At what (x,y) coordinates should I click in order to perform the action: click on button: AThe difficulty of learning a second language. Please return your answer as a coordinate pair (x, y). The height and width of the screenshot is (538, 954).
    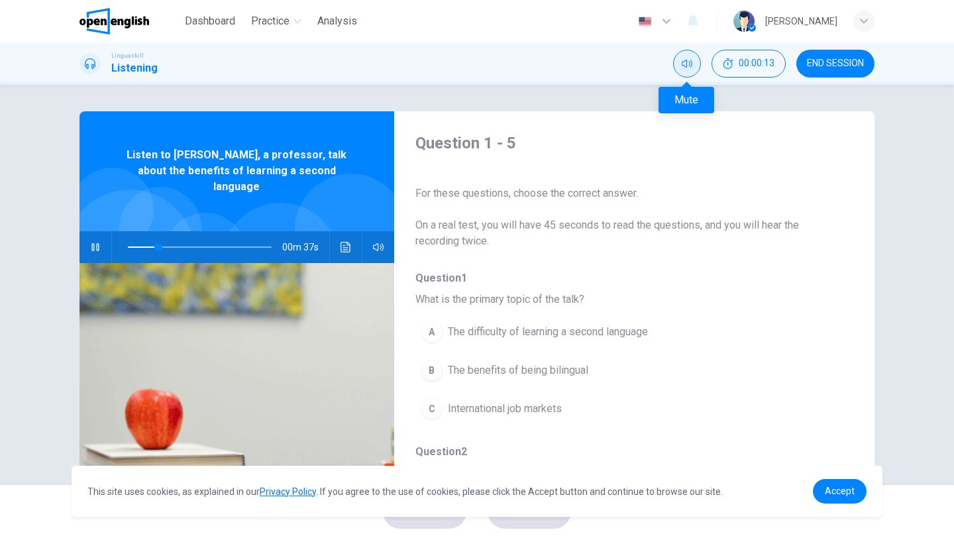
    Looking at the image, I should click on (599, 332).